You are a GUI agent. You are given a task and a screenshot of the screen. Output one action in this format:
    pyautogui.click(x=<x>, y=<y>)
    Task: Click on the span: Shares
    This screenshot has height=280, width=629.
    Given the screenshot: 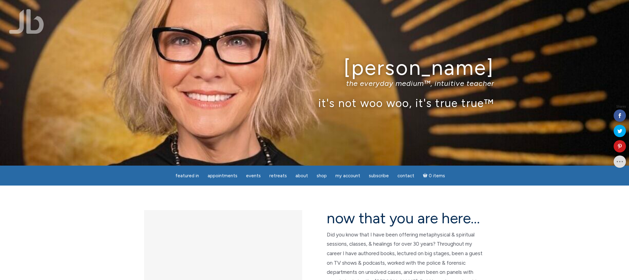 What is the action you would take?
    pyautogui.click(x=621, y=107)
    